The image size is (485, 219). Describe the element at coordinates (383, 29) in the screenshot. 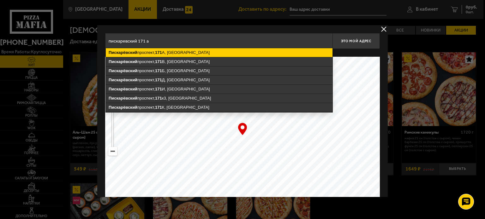

I see `button: delivery type` at that location.